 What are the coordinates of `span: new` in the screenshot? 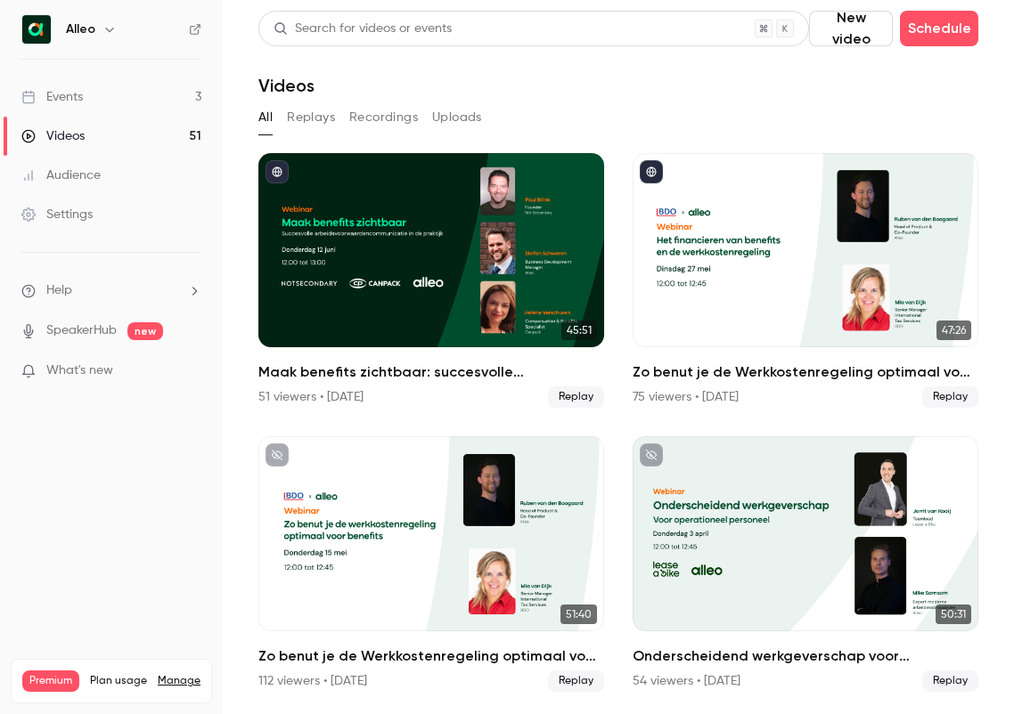 It's located at (145, 331).